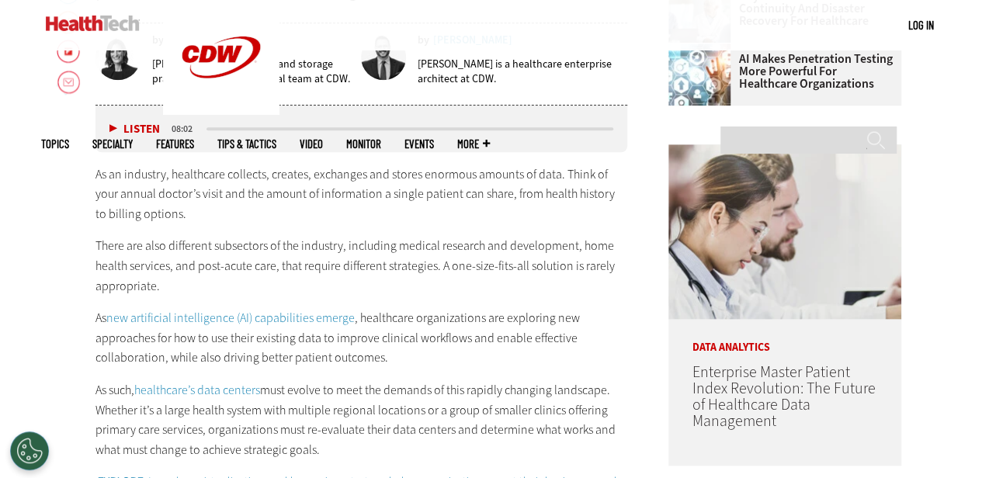  Describe the element at coordinates (311, 144) in the screenshot. I see `a: Video` at that location.